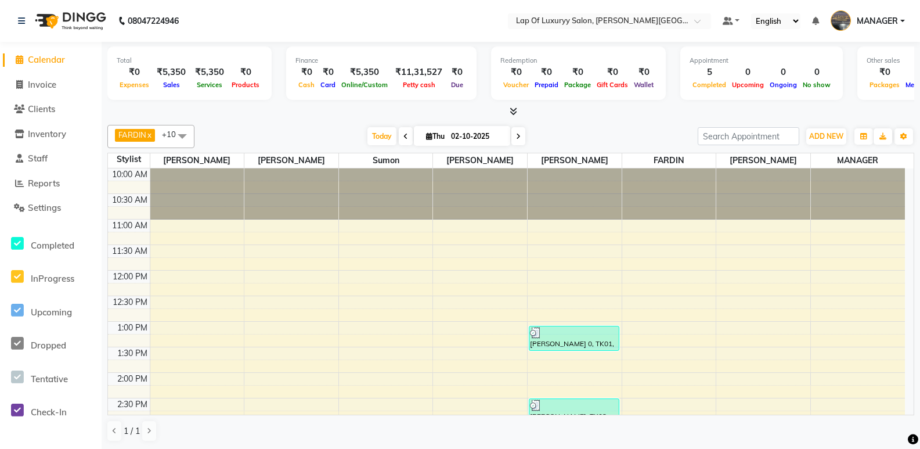  Describe the element at coordinates (612, 85) in the screenshot. I see `span: Gift Cards` at that location.